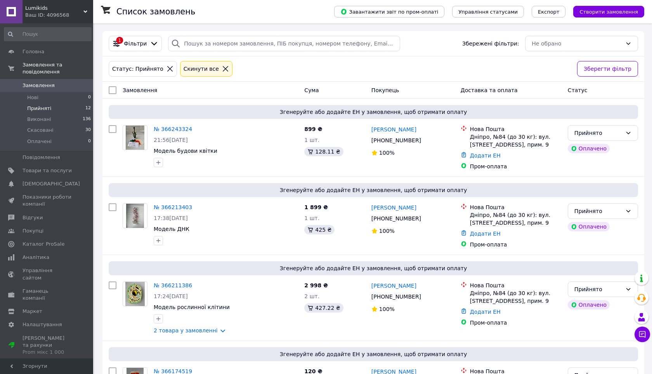  Describe the element at coordinates (172, 229) in the screenshot. I see `a: Модель ДНК` at that location.